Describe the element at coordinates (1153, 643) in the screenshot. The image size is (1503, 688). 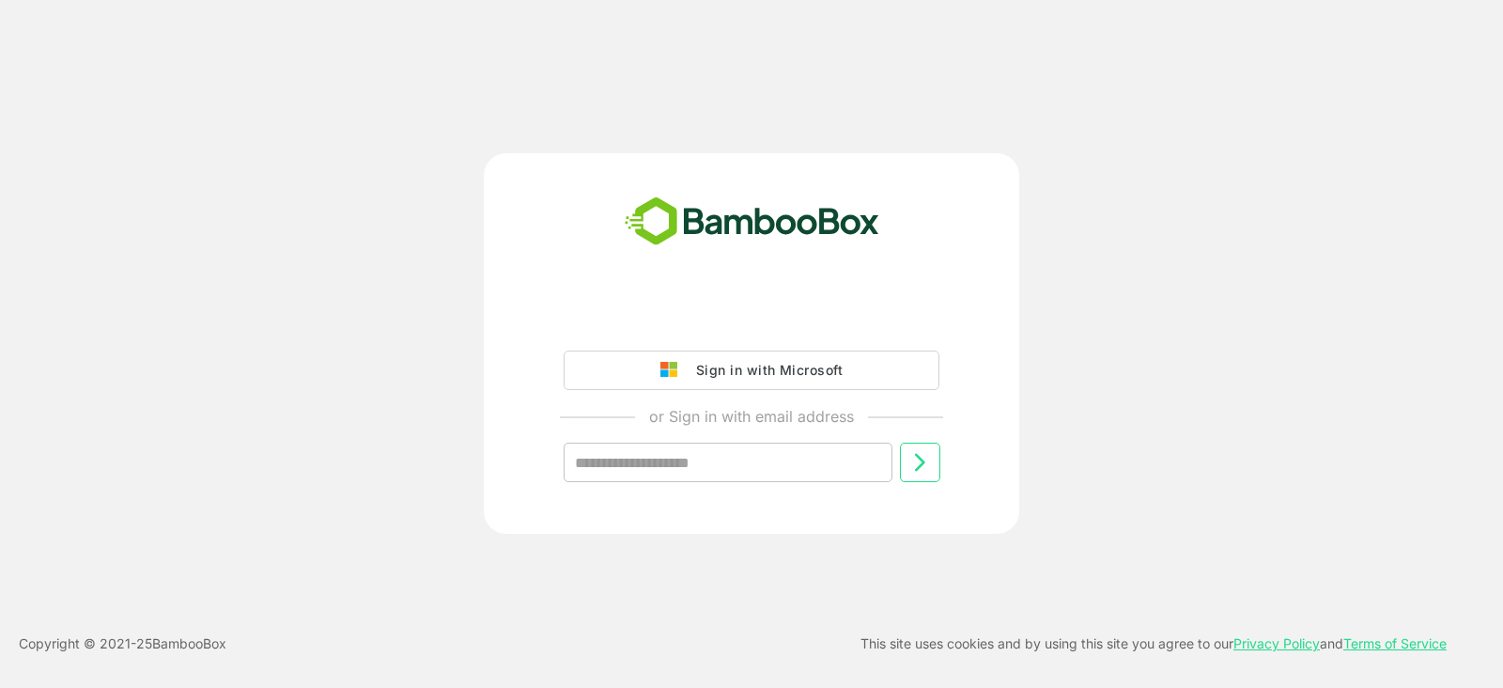
I see `p: This site uses cookies and by using this site you agree to our and` at that location.